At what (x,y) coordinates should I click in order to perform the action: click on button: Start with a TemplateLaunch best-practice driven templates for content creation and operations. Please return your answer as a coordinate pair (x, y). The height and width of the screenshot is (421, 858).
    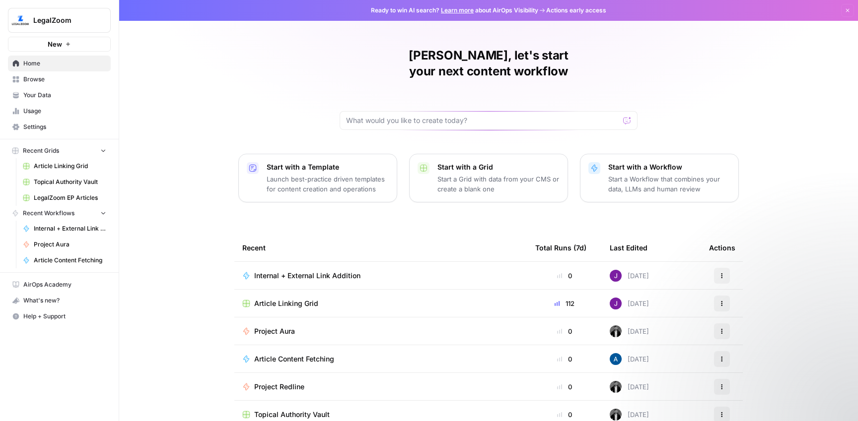
    Looking at the image, I should click on (318, 178).